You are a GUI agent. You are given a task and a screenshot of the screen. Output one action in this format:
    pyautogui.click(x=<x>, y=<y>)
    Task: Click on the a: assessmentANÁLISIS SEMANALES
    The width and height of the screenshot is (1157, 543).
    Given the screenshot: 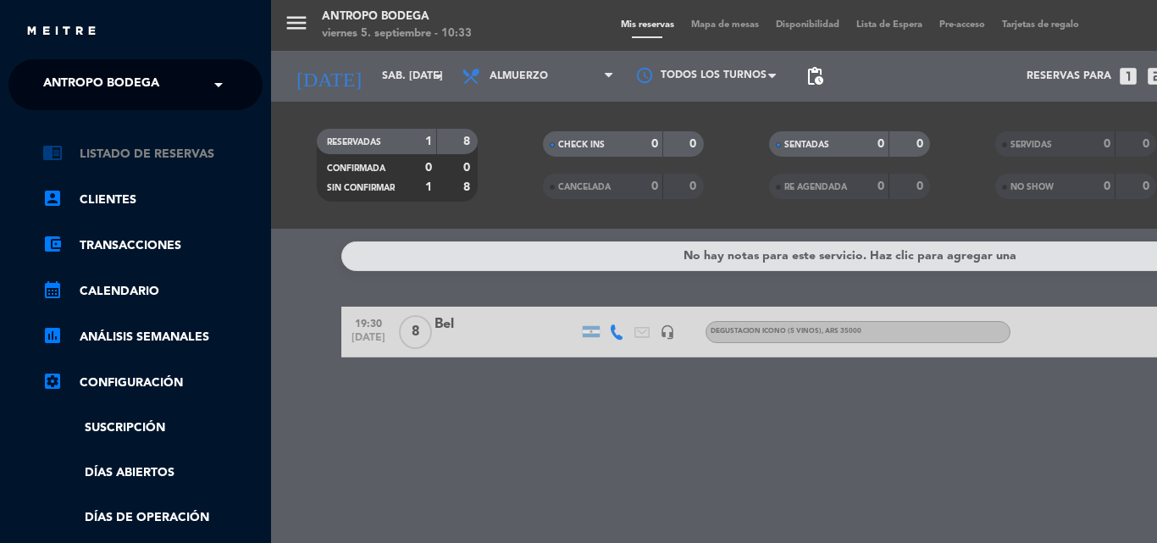 What is the action you would take?
    pyautogui.click(x=152, y=337)
    